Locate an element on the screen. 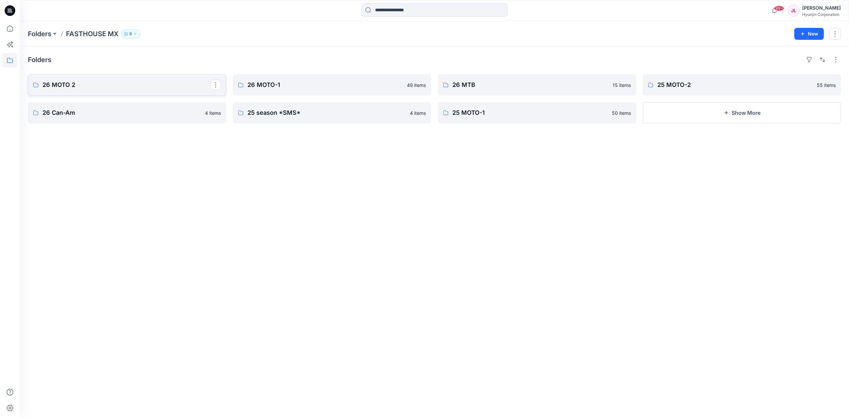  p: 26 MOTO 2 is located at coordinates (126, 85).